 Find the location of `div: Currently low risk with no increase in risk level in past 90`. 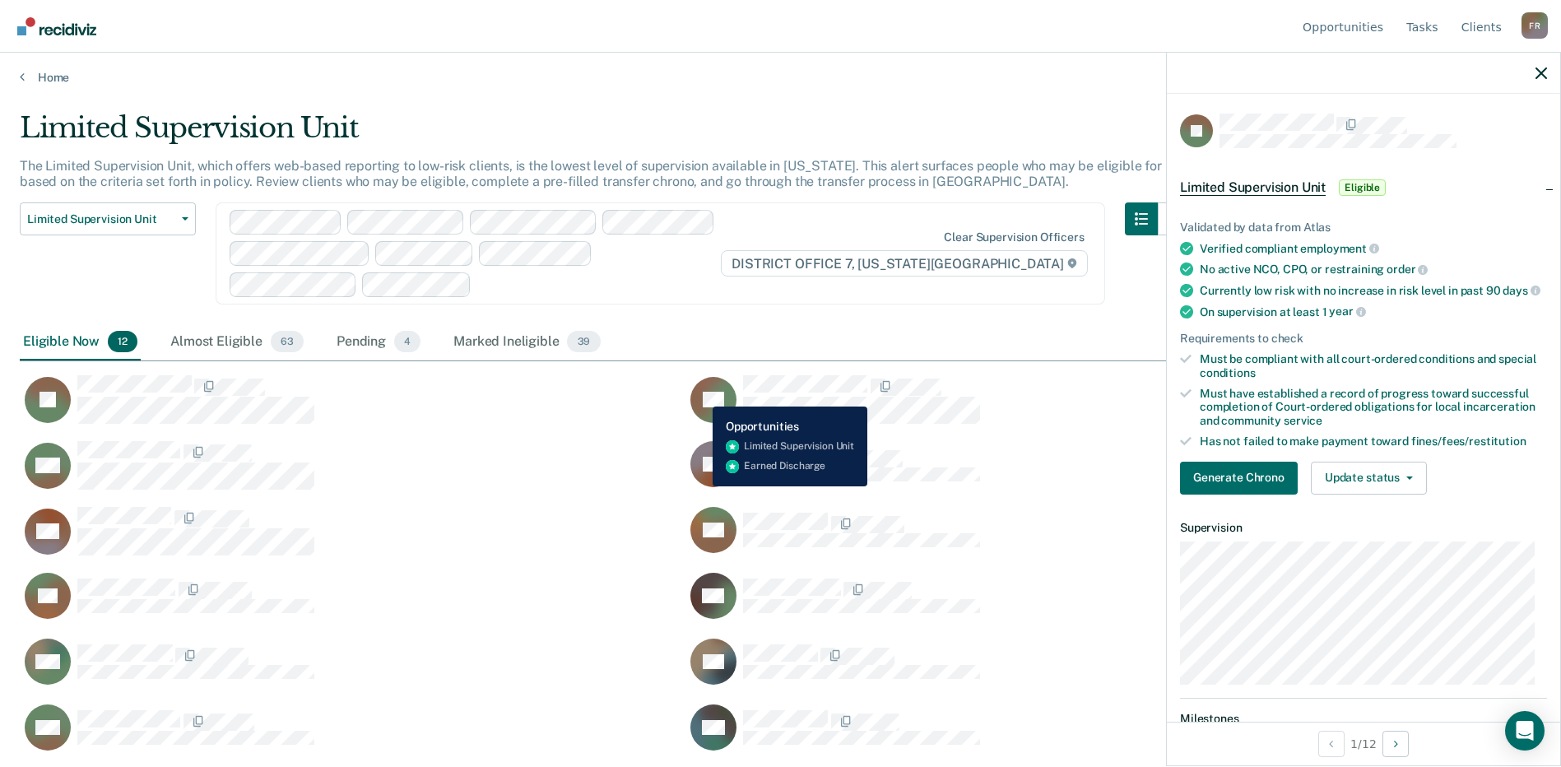

div: Currently low risk with no increase in risk level in past 90 is located at coordinates (1373, 290).